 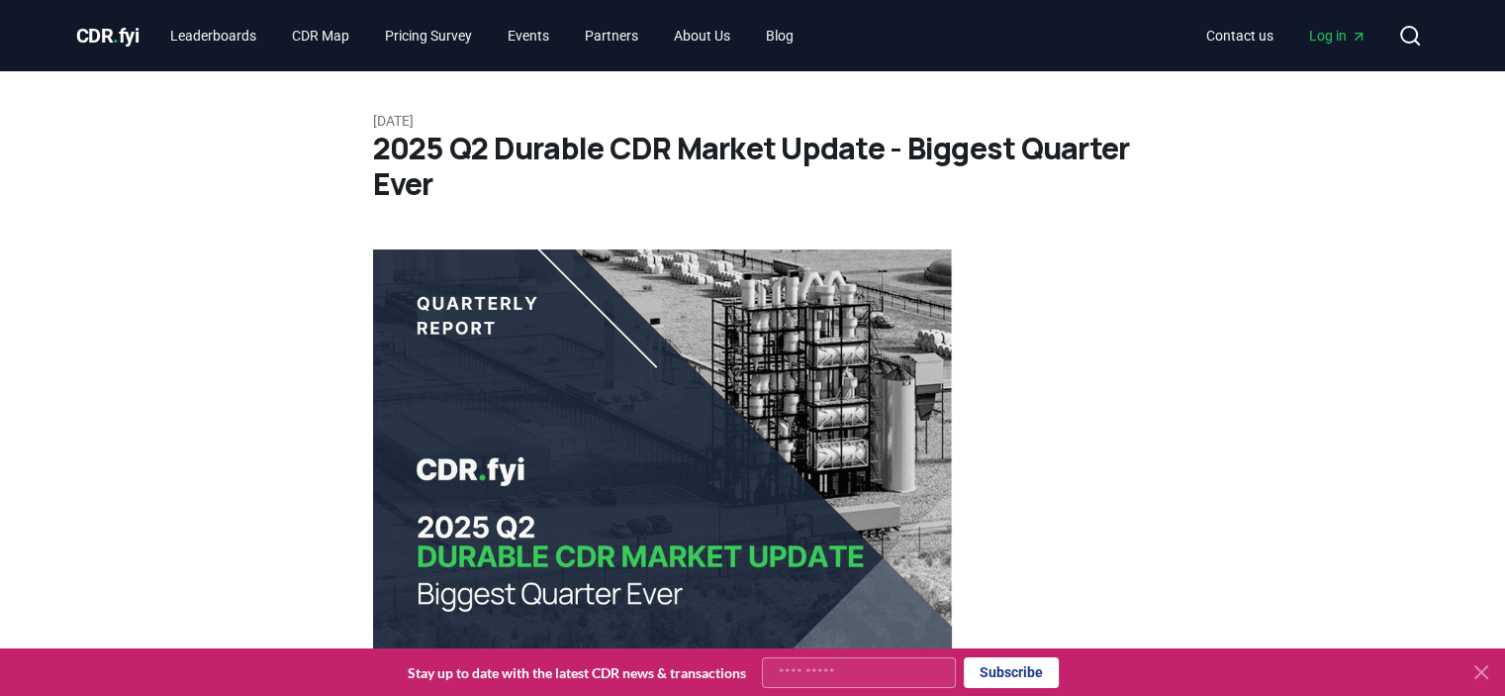 What do you see at coordinates (213, 36) in the screenshot?
I see `a: Leaderboards` at bounding box center [213, 36].